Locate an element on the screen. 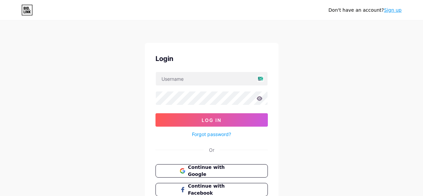 Image resolution: width=423 pixels, height=196 pixels. div: Don't have an account? is located at coordinates (365, 10).